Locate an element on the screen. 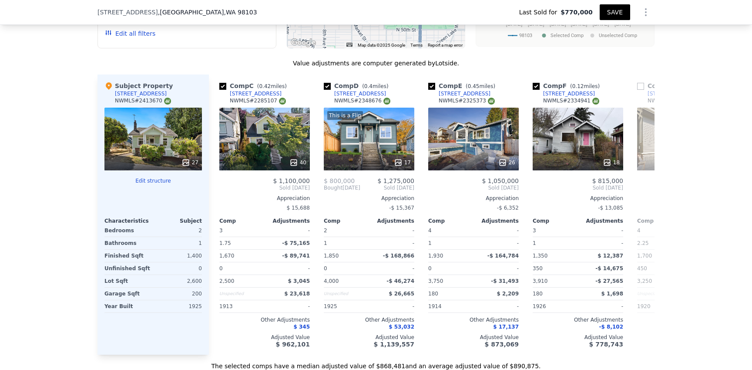 The image size is (752, 370). div: Subject Property is located at coordinates (138, 86).